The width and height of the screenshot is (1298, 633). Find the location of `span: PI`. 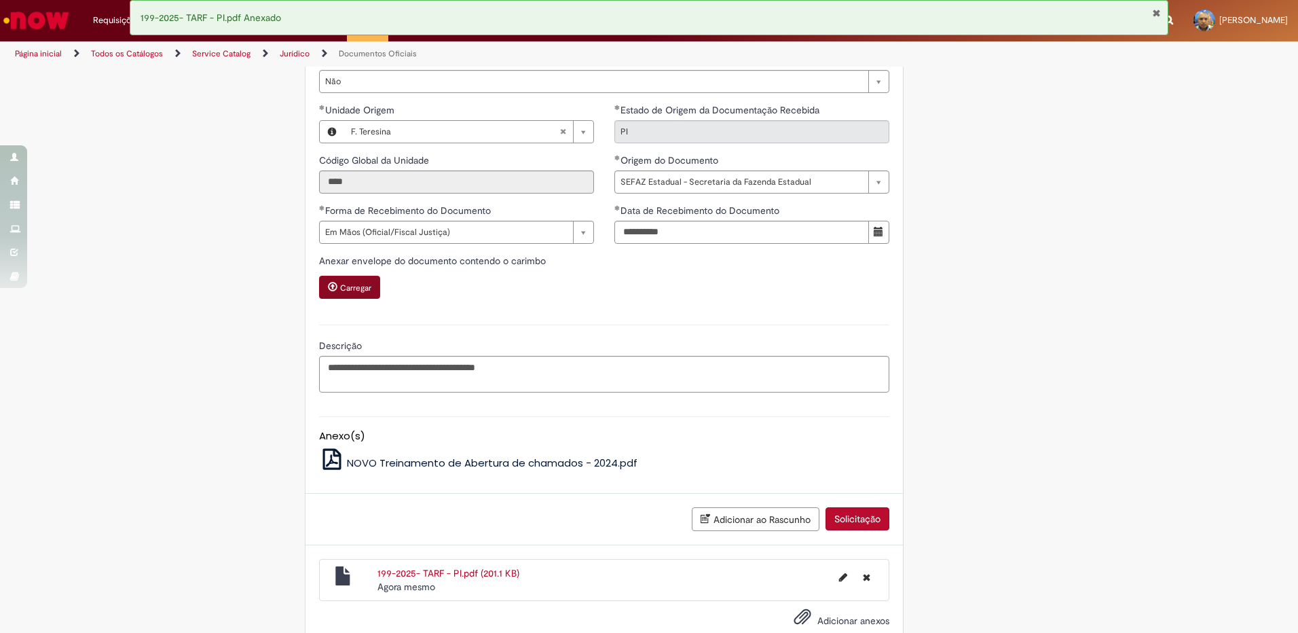

span: PI is located at coordinates (741, 132).